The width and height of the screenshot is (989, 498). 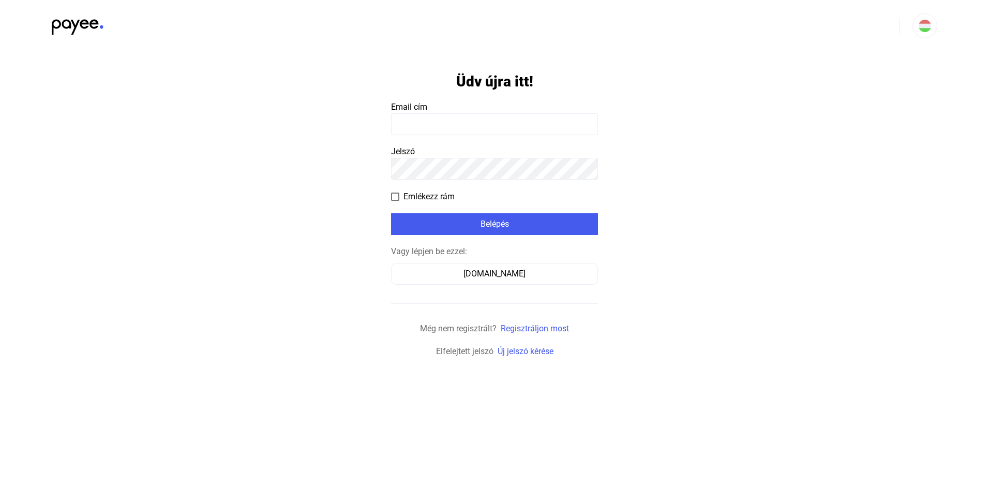 What do you see at coordinates (409, 107) in the screenshot?
I see `span: Email cím` at bounding box center [409, 107].